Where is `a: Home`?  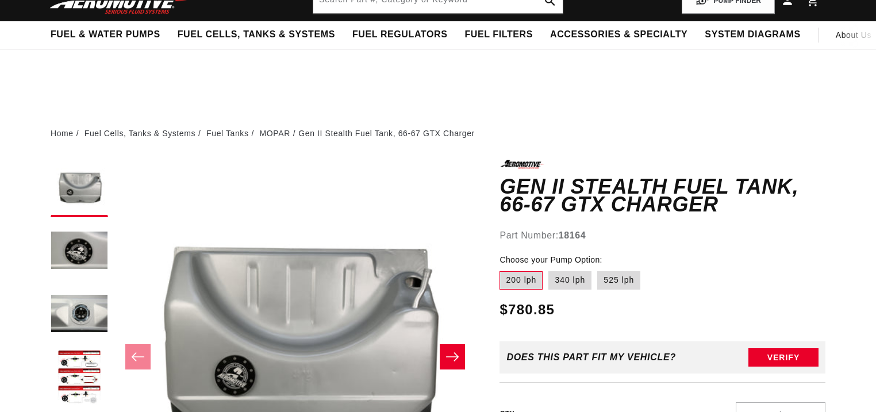 a: Home is located at coordinates (62, 133).